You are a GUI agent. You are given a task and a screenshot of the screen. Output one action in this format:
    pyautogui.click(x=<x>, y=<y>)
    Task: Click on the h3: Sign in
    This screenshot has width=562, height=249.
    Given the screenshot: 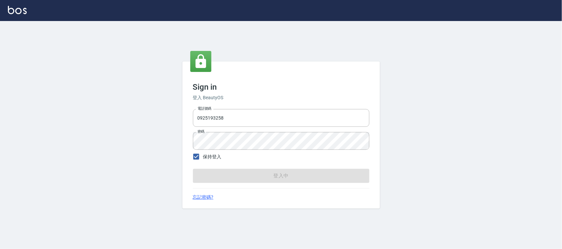 What is the action you would take?
    pyautogui.click(x=281, y=87)
    